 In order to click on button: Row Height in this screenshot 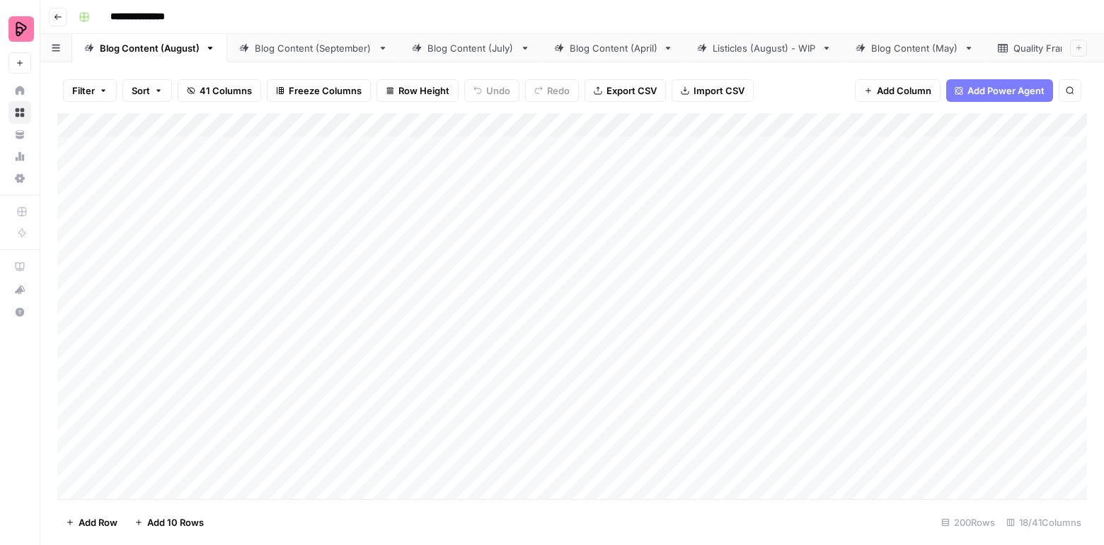, I will do `click(418, 91)`.